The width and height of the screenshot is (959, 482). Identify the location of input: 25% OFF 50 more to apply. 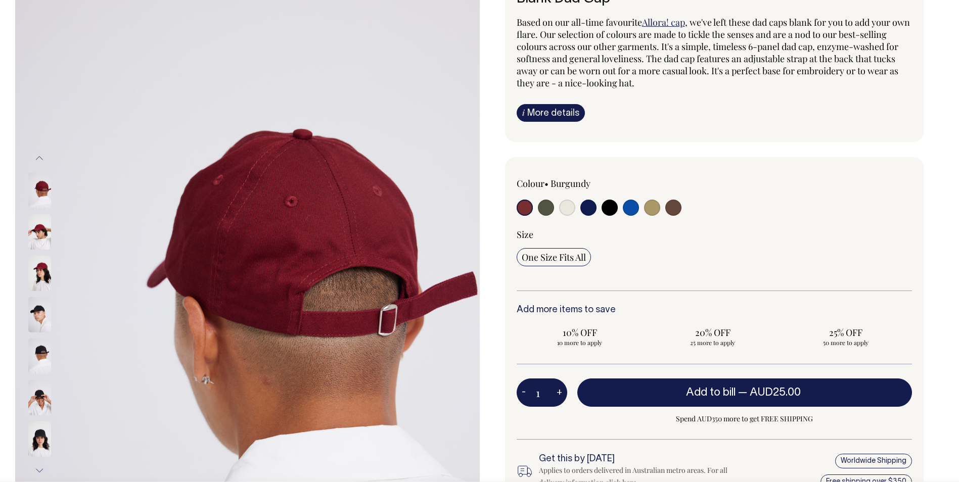
(845, 337).